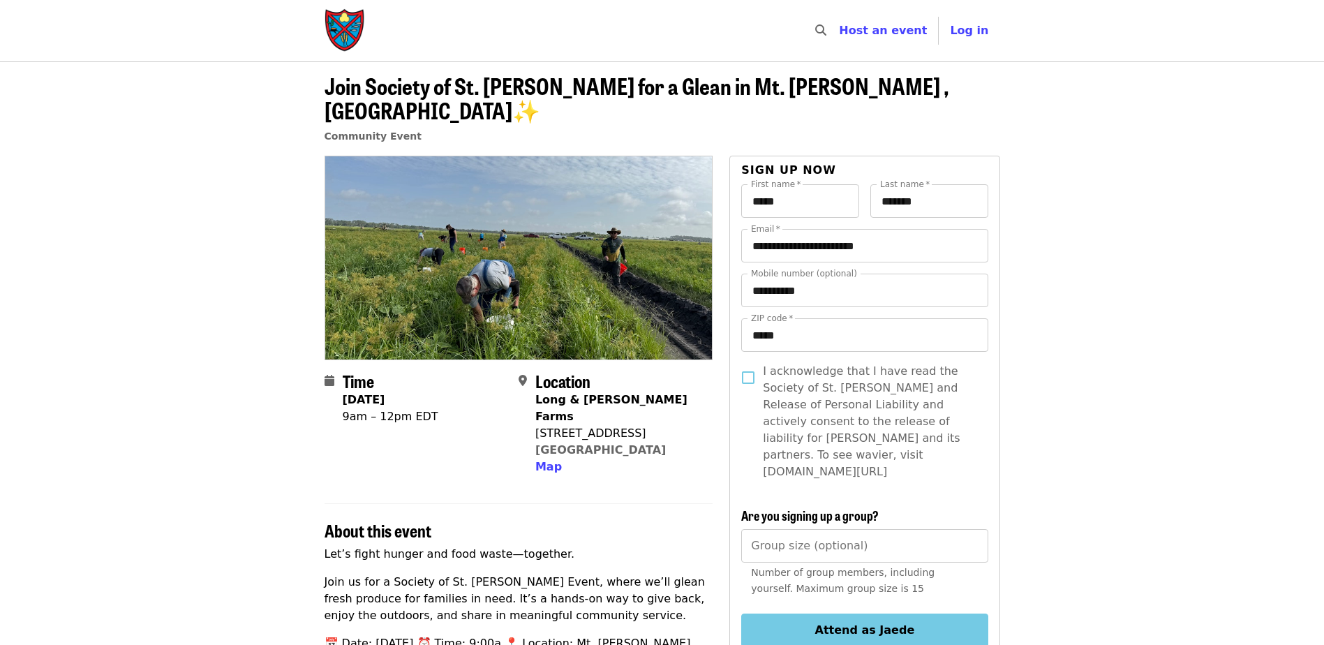  What do you see at coordinates (840, 31) in the screenshot?
I see `input: Search` at bounding box center [840, 31].